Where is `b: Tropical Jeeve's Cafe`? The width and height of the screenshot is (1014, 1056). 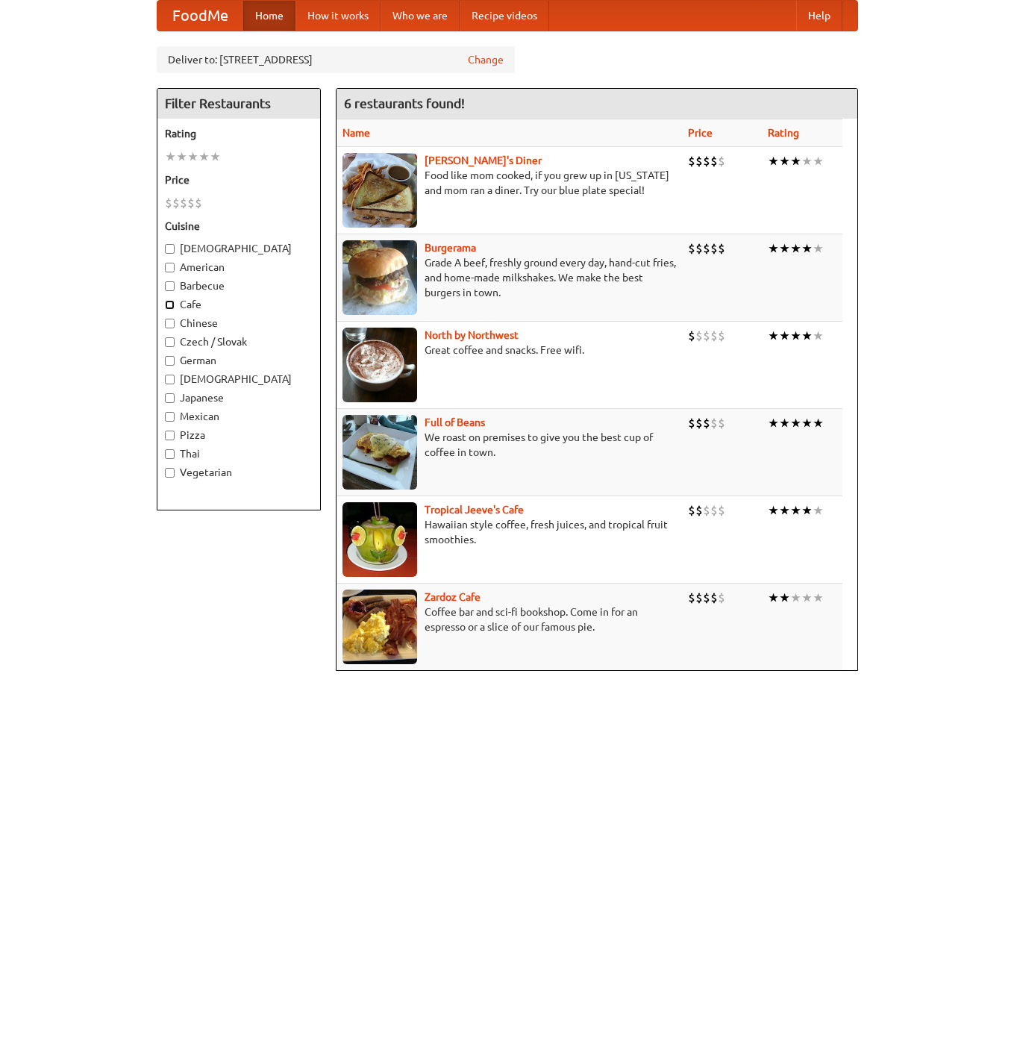
b: Tropical Jeeve's Cafe is located at coordinates (474, 510).